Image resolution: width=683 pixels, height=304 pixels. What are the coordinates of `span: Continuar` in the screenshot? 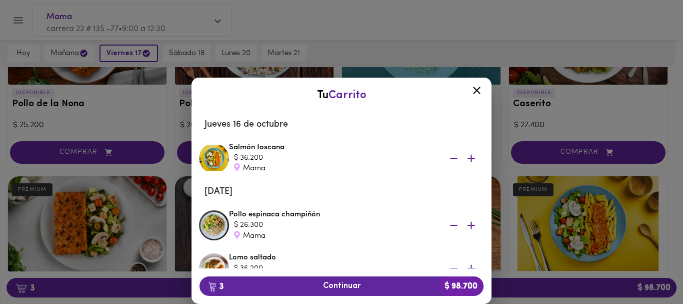 It's located at (342, 286).